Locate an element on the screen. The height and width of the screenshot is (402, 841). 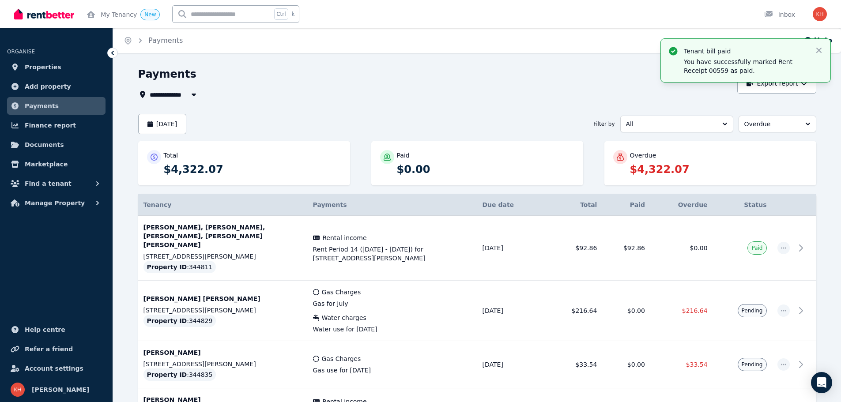
span: Filter by is located at coordinates (604, 124).